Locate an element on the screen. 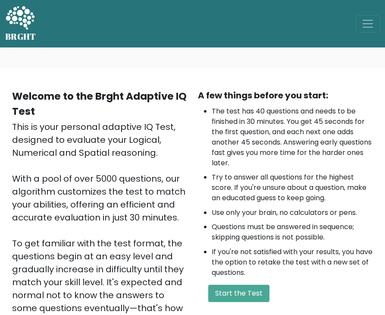 The image size is (385, 315). li: Use only your brain, no calculators or pens. is located at coordinates (292, 213).